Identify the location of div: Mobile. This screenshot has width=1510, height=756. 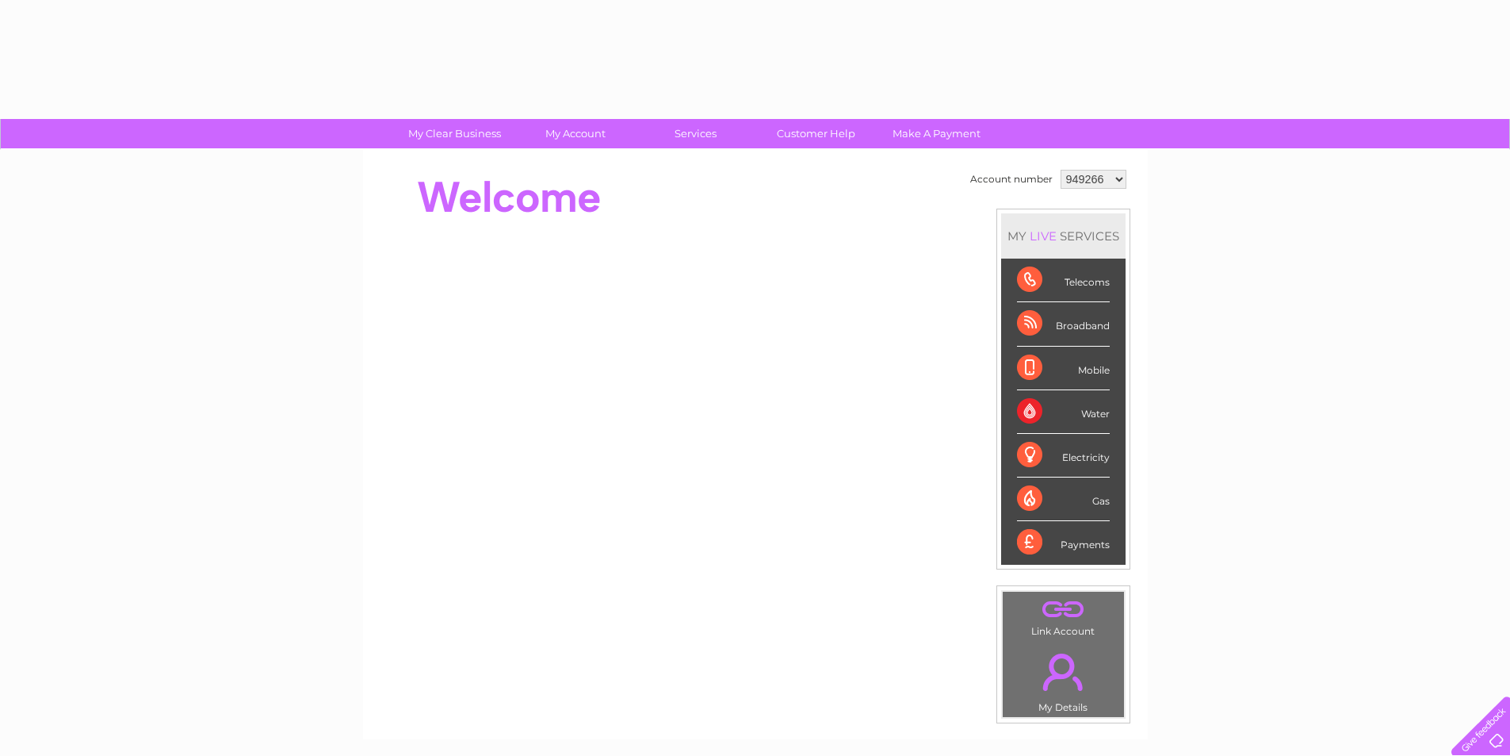
(1063, 368).